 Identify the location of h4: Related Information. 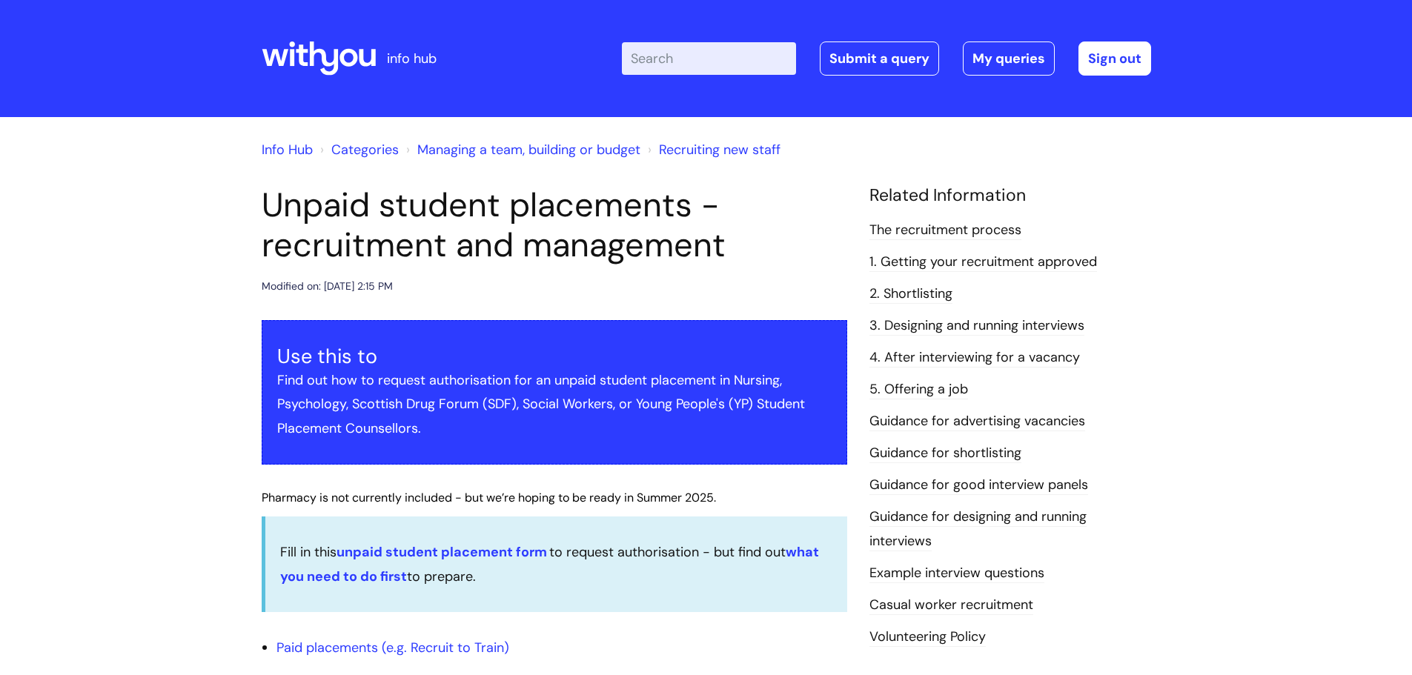
(1011, 196).